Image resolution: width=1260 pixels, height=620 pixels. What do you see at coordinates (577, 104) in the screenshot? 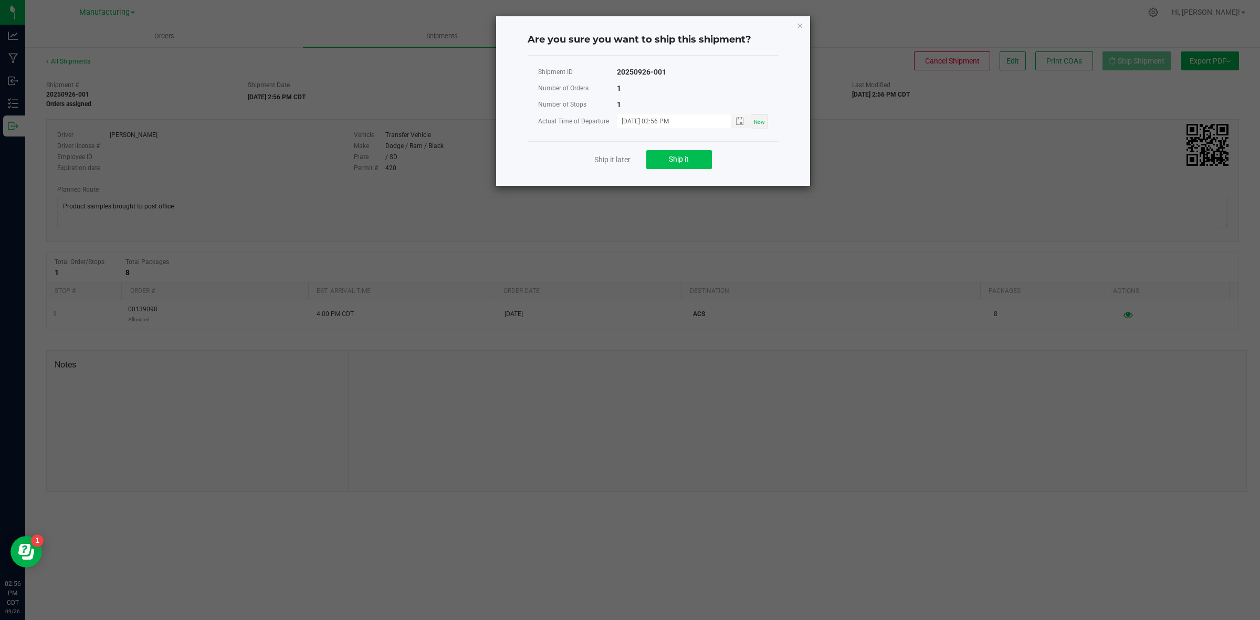
I see `div: Number of Stops` at bounding box center [577, 104].